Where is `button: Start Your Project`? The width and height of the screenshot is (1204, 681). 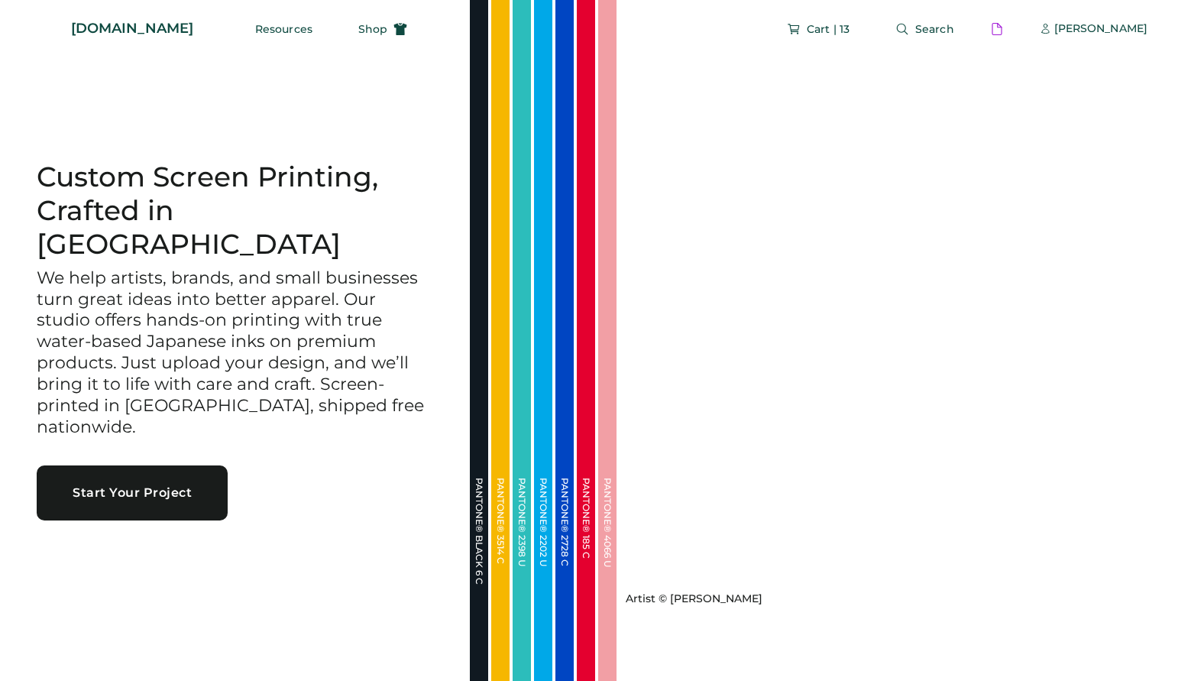
button: Start Your Project is located at coordinates (132, 493).